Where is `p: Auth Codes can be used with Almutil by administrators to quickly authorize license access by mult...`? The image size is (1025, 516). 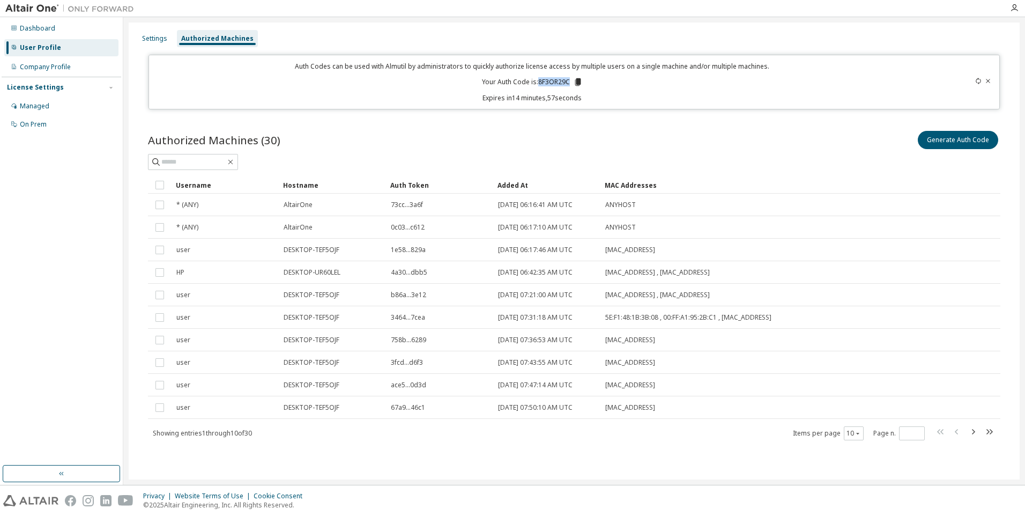
p: Auth Codes can be used with Almutil by administrators to quickly authorize license access by mult... is located at coordinates (532, 66).